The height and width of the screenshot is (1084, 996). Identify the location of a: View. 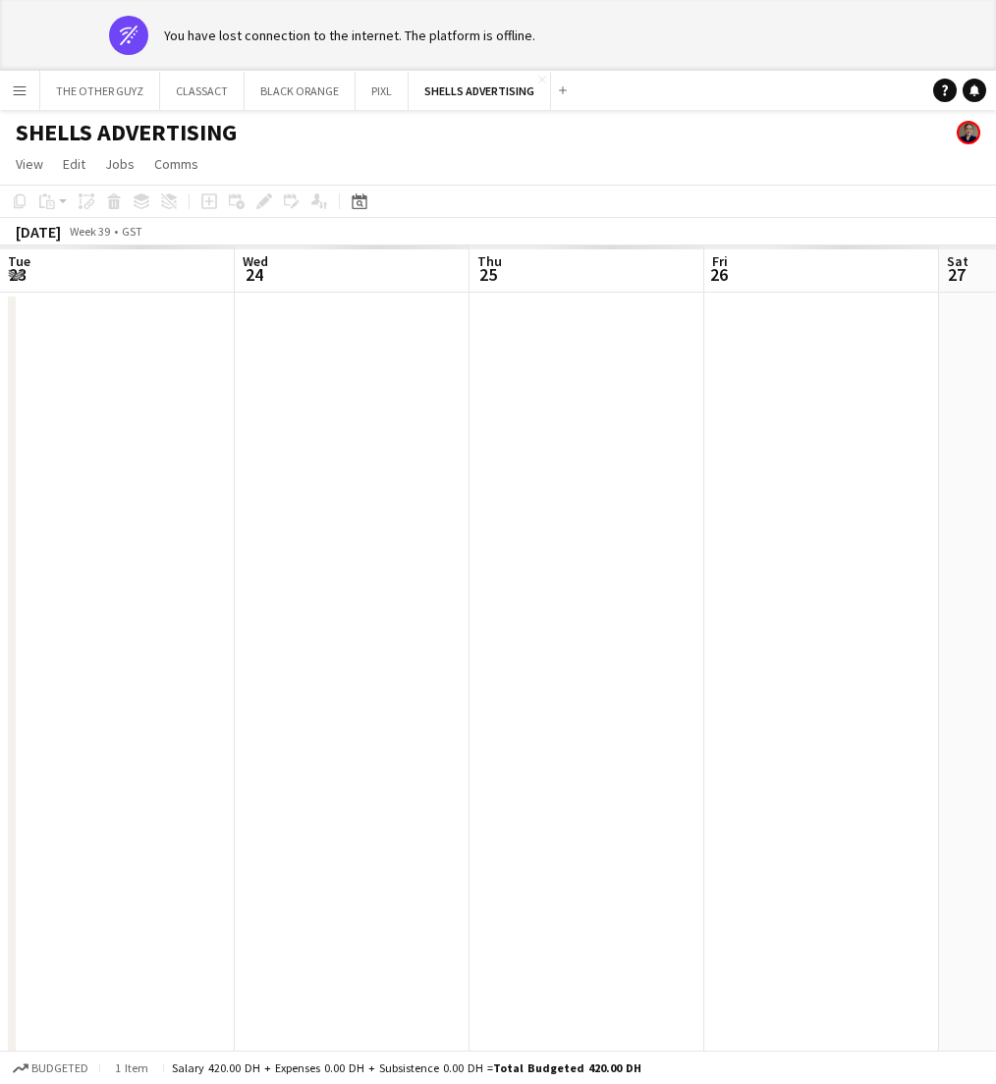
(29, 164).